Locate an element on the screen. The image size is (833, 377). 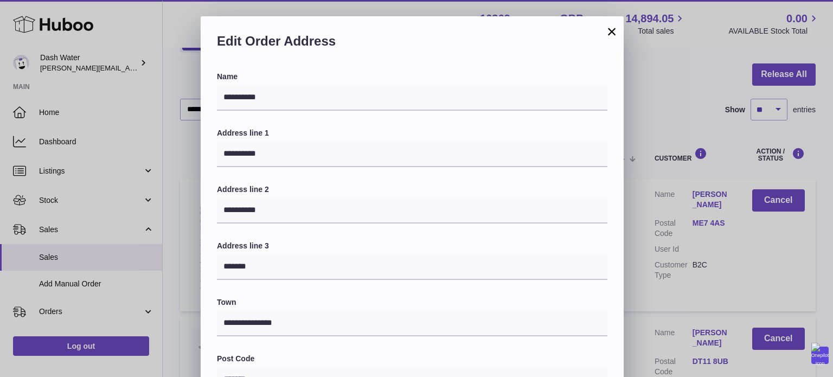
label: Address line 2 is located at coordinates (412, 189).